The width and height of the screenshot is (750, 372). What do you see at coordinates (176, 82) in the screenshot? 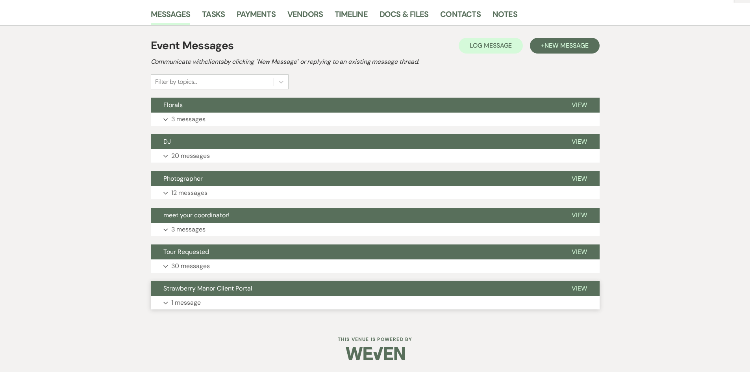
I see `div: Filter by topics...` at bounding box center [176, 82].